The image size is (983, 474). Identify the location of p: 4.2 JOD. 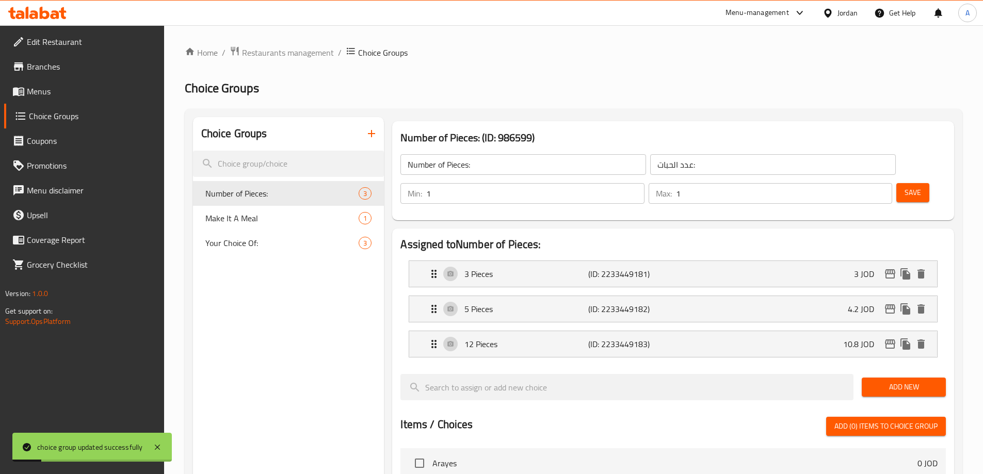
(864, 309).